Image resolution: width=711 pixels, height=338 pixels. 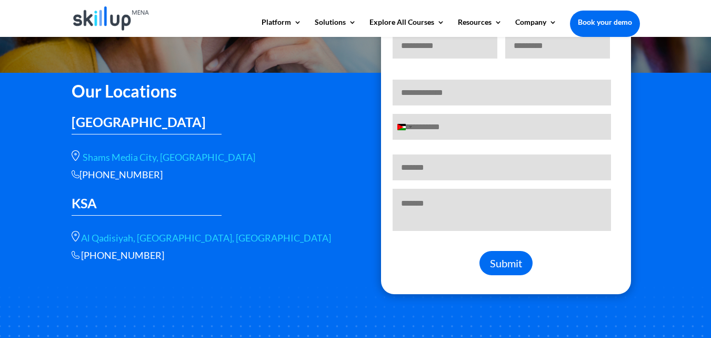 I want to click on a: Explore All Courses, so click(x=407, y=27).